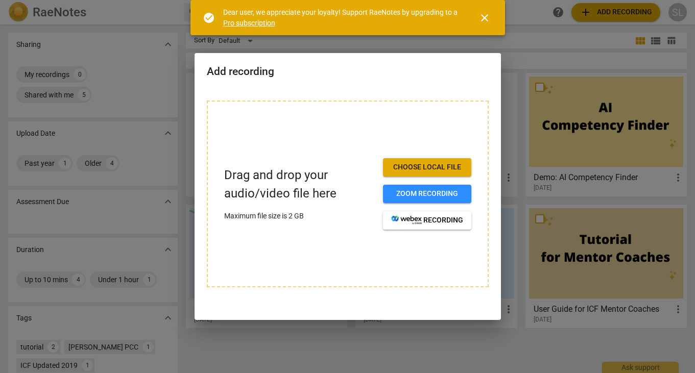  Describe the element at coordinates (485, 18) in the screenshot. I see `button: Close` at that location.